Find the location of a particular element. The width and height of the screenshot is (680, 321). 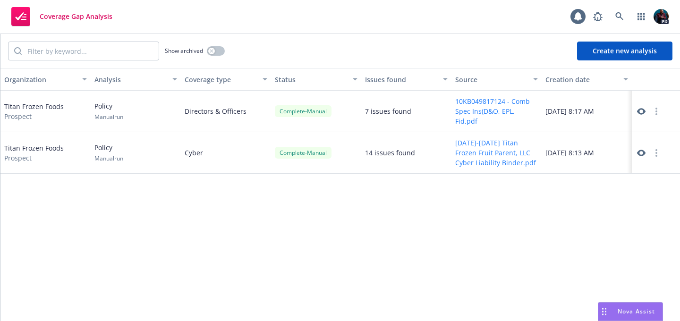

button: Coverage type is located at coordinates (226, 79).